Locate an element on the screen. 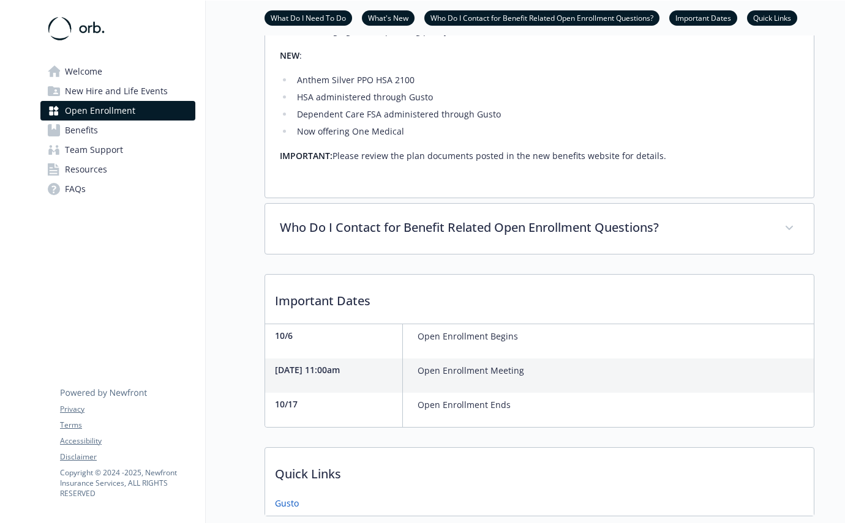 Image resolution: width=845 pixels, height=523 pixels. a: Open Enrollment is located at coordinates (118, 111).